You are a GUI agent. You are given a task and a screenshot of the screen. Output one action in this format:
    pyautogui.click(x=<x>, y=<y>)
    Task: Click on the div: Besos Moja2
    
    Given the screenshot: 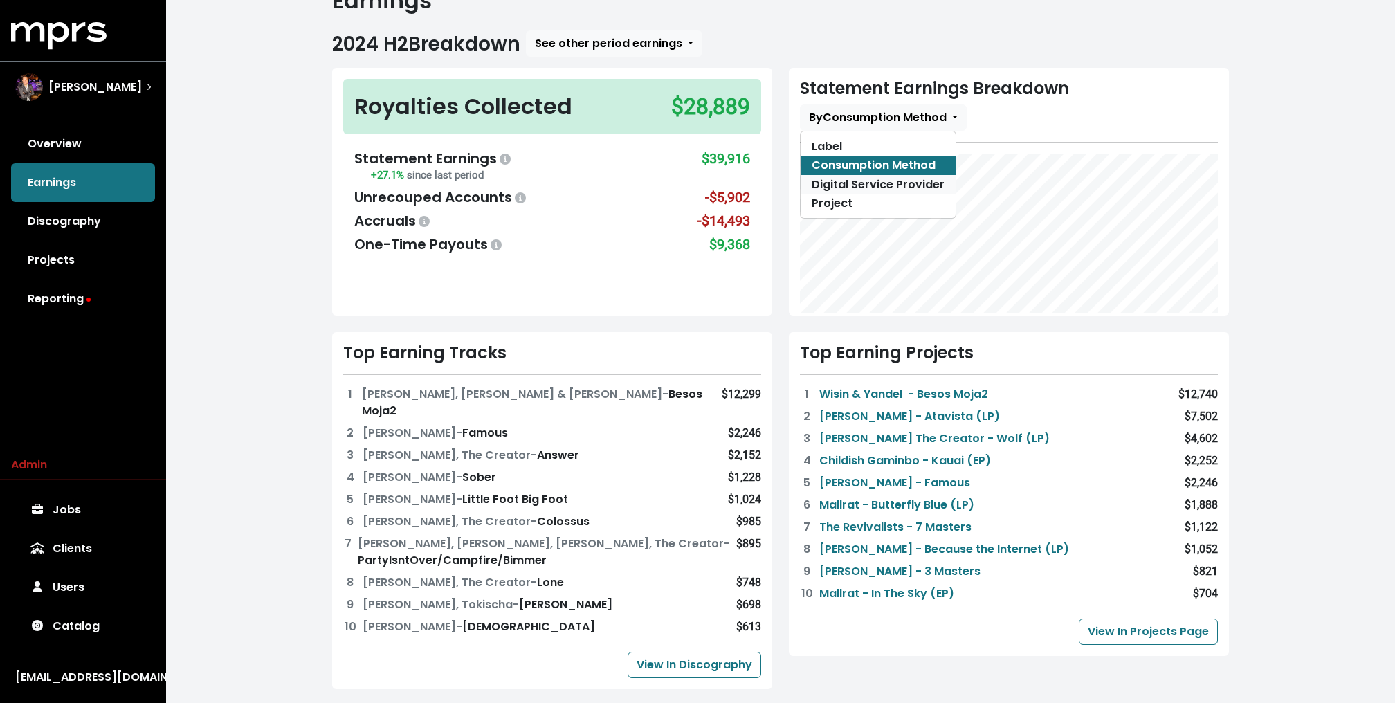 What is the action you would take?
    pyautogui.click(x=542, y=403)
    